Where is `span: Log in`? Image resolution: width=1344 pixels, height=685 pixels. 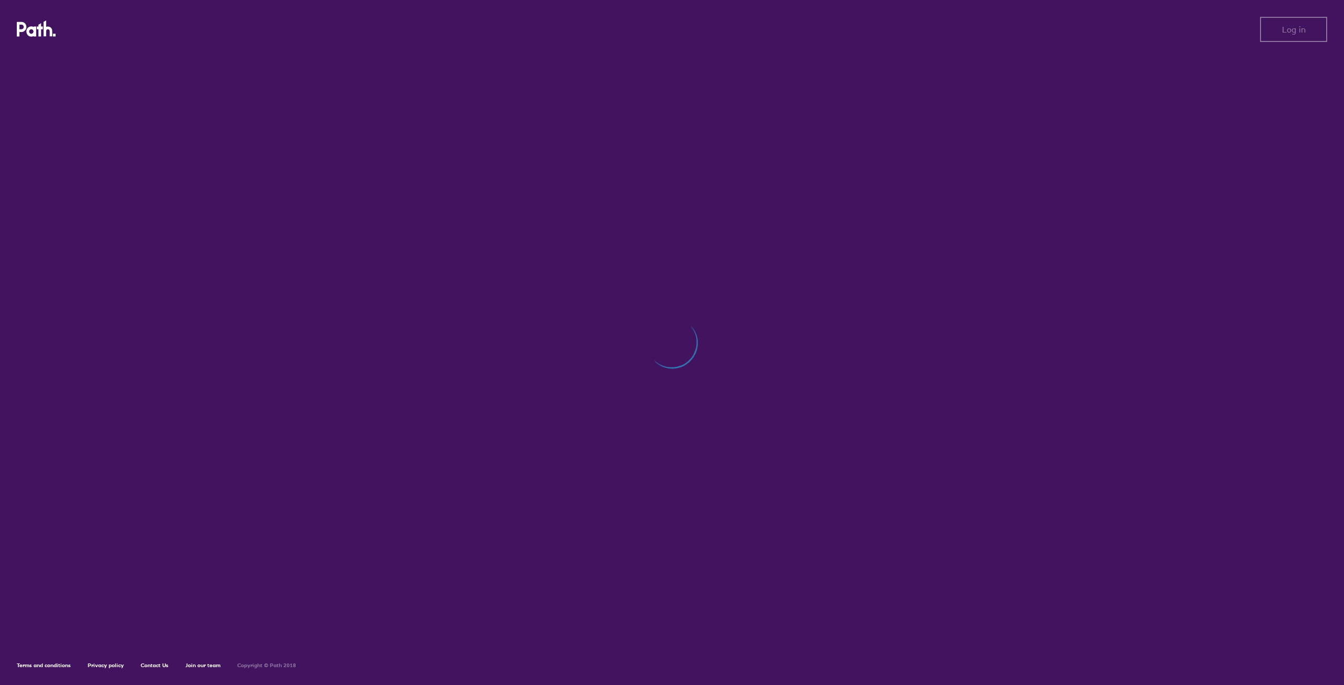 span: Log in is located at coordinates (1293, 29).